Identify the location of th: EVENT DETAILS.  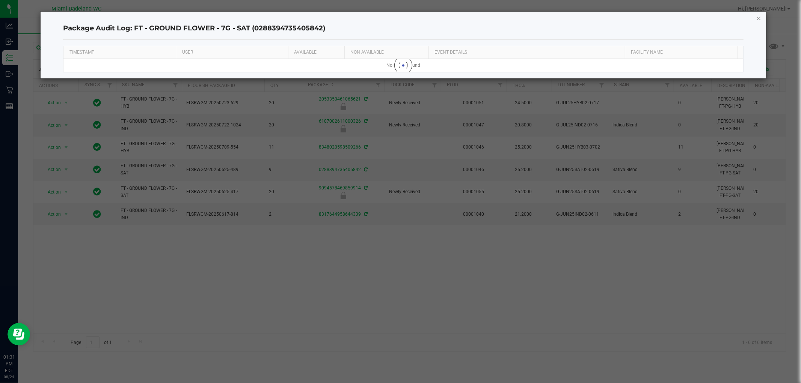
(526, 53).